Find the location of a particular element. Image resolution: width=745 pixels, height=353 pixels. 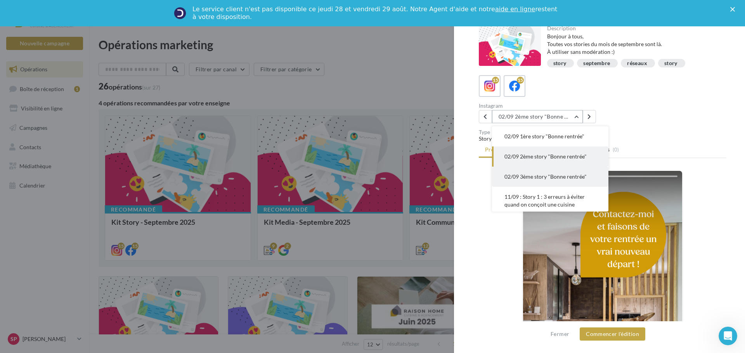

span: 02/09 3ème story "Bonne rentrée" is located at coordinates (545, 177).